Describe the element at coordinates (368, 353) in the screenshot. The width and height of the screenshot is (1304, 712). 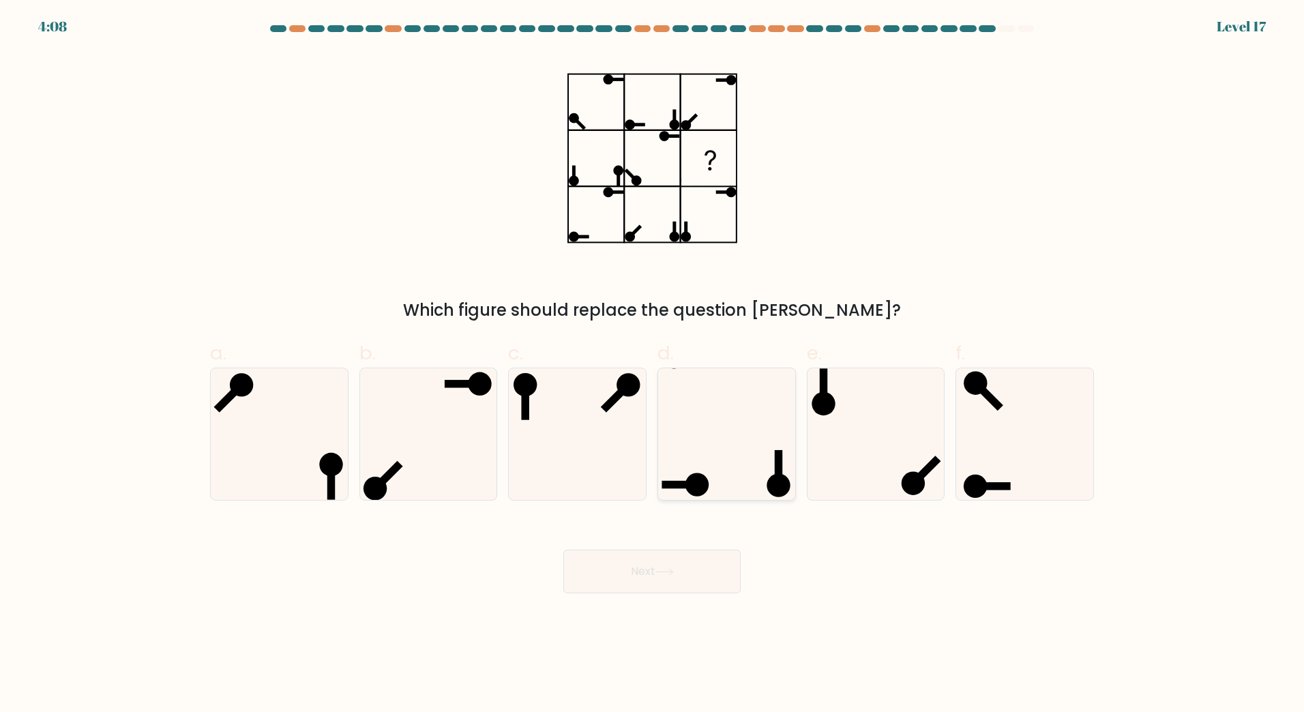
I see `span: b.` at that location.